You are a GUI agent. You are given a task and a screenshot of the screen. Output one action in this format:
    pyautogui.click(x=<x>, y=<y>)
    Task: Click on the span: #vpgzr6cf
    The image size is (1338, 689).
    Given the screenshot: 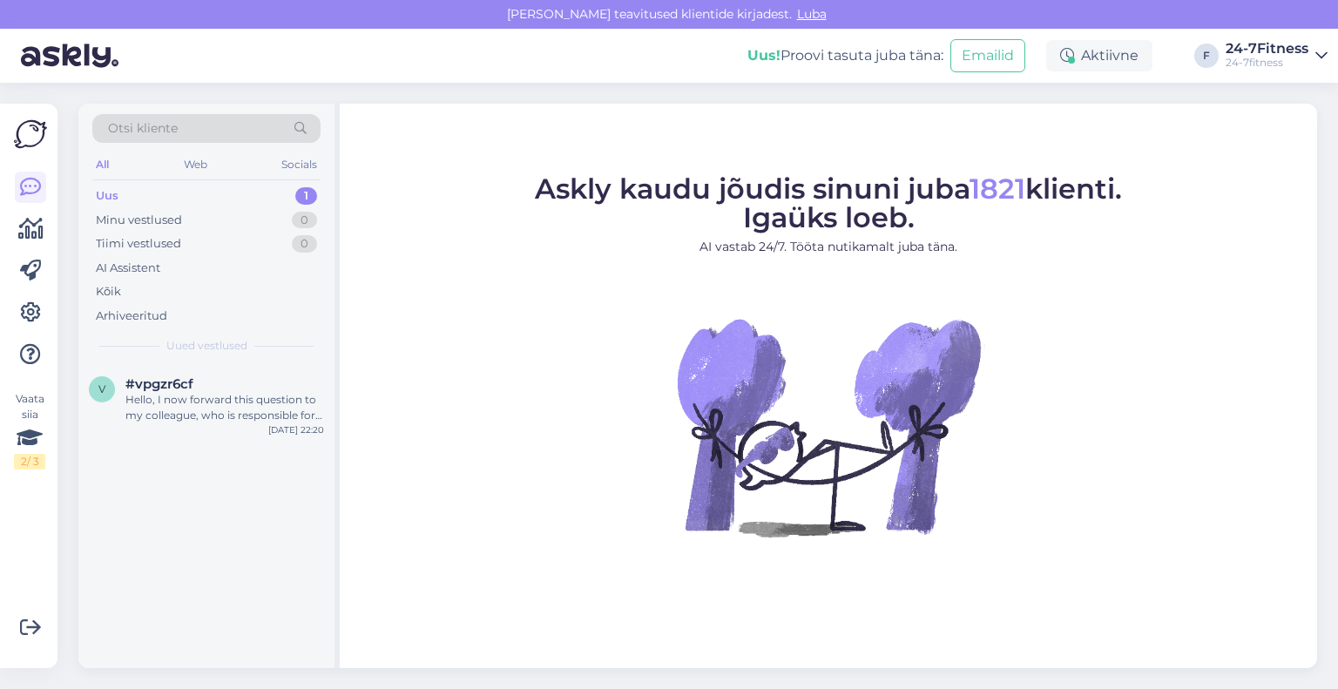 What is the action you would take?
    pyautogui.click(x=159, y=384)
    